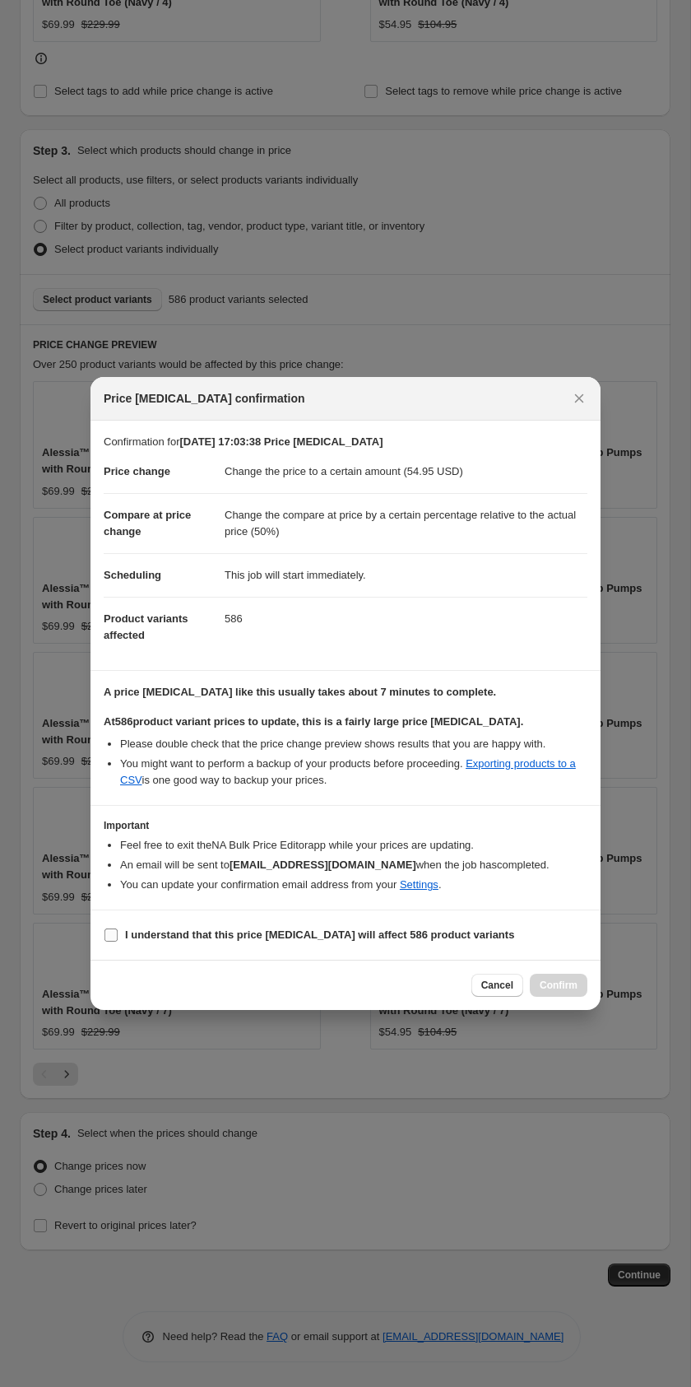 The width and height of the screenshot is (691, 1387). What do you see at coordinates (146, 626) in the screenshot?
I see `span: Product variants affected` at bounding box center [146, 626].